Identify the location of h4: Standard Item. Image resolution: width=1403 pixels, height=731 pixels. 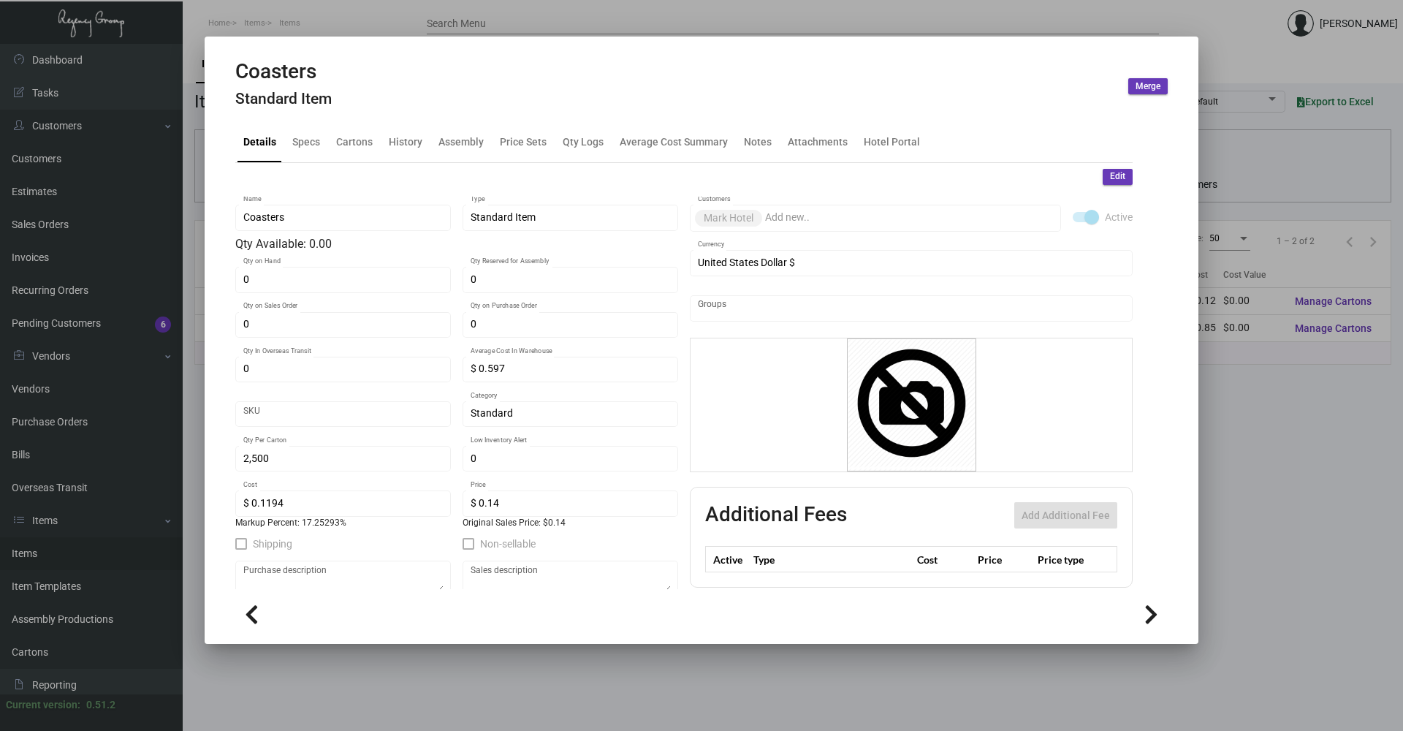
(284, 99).